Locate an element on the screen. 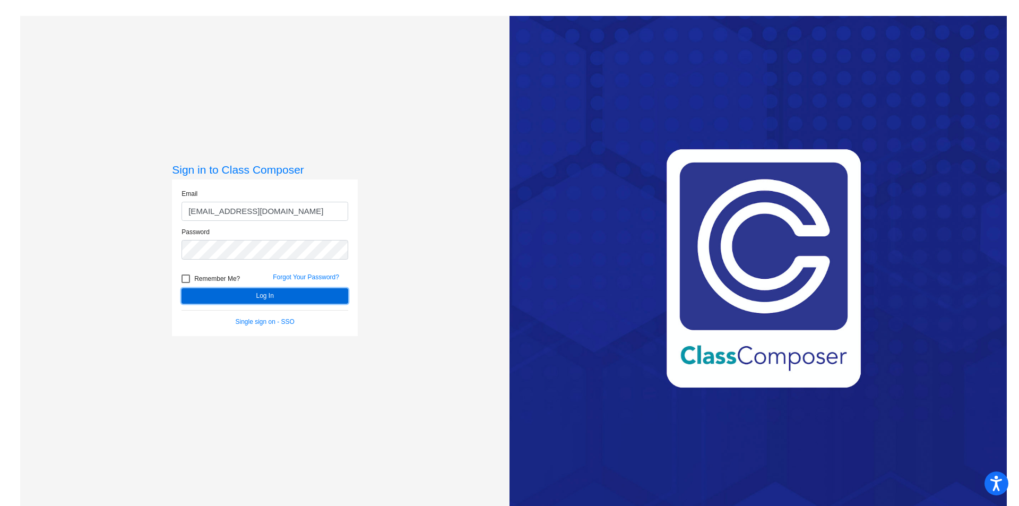 The image size is (1019, 506). button: Log In is located at coordinates (265, 296).